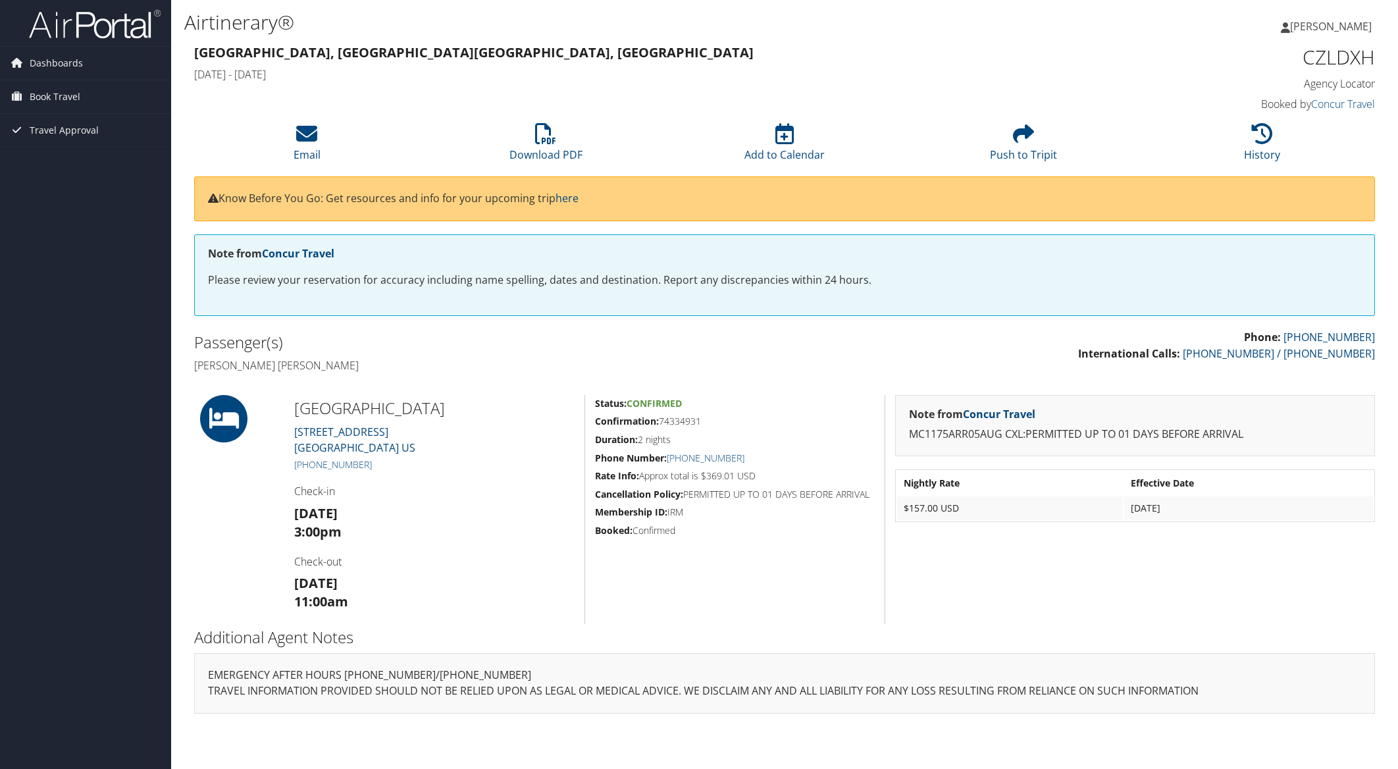  What do you see at coordinates (616, 439) in the screenshot?
I see `strong: Duration:` at bounding box center [616, 439].